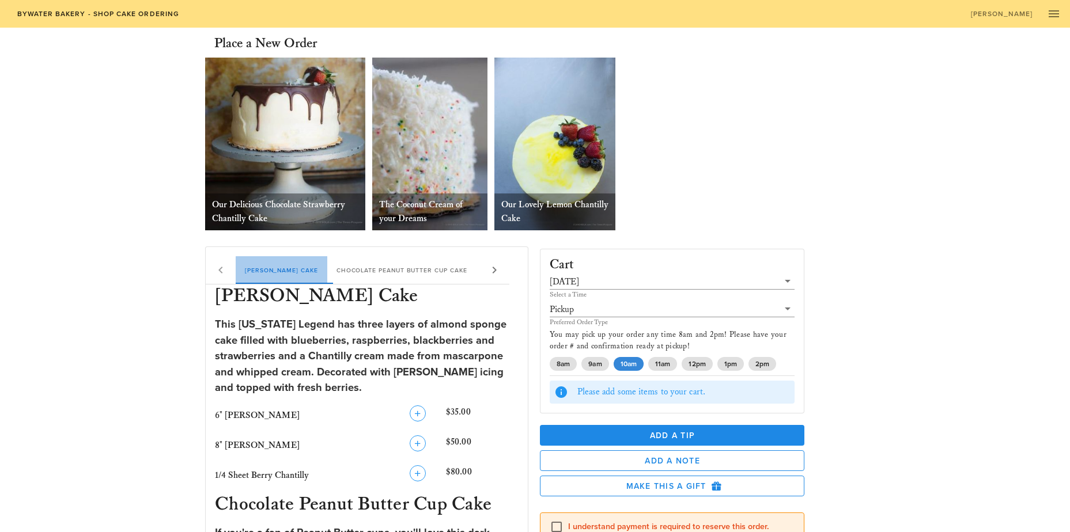 The height and width of the screenshot is (532, 1070). What do you see at coordinates (430, 212) in the screenshot?
I see `div: The Coconut Cream of your Dreams` at bounding box center [430, 212].